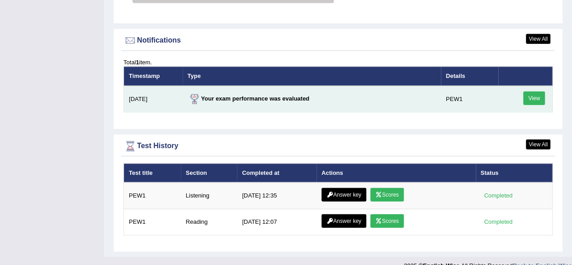 The height and width of the screenshot is (265, 572). What do you see at coordinates (209, 195) in the screenshot?
I see `td: Listening` at bounding box center [209, 195].